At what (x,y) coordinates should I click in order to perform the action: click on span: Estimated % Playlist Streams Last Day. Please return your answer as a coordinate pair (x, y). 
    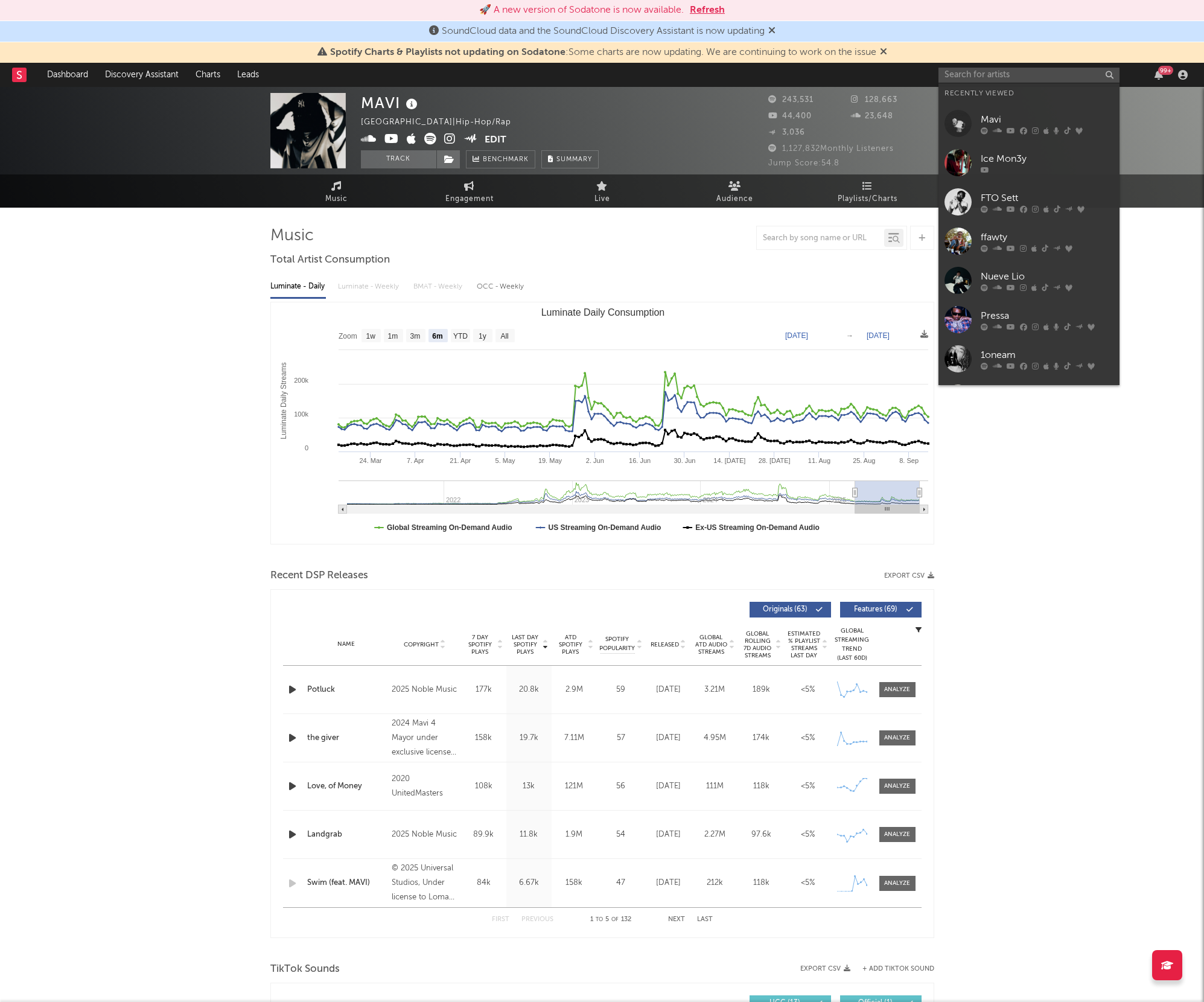
    Looking at the image, I should click on (804, 644).